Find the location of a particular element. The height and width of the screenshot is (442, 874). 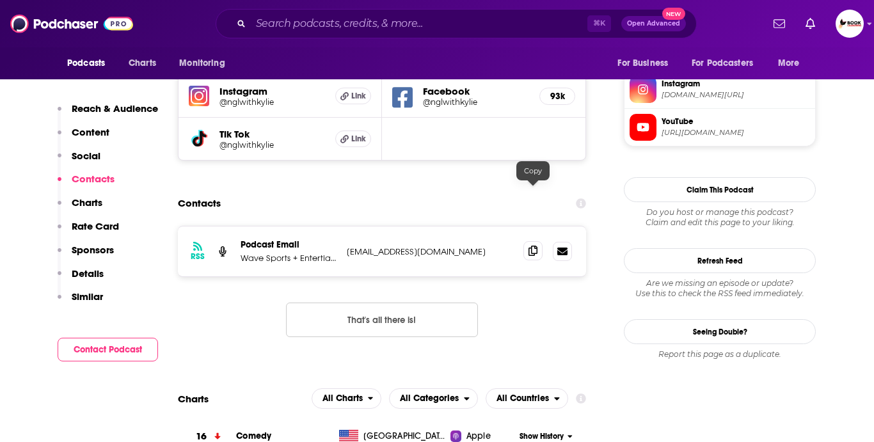

div: Report this page as a duplicate. is located at coordinates (720, 355).